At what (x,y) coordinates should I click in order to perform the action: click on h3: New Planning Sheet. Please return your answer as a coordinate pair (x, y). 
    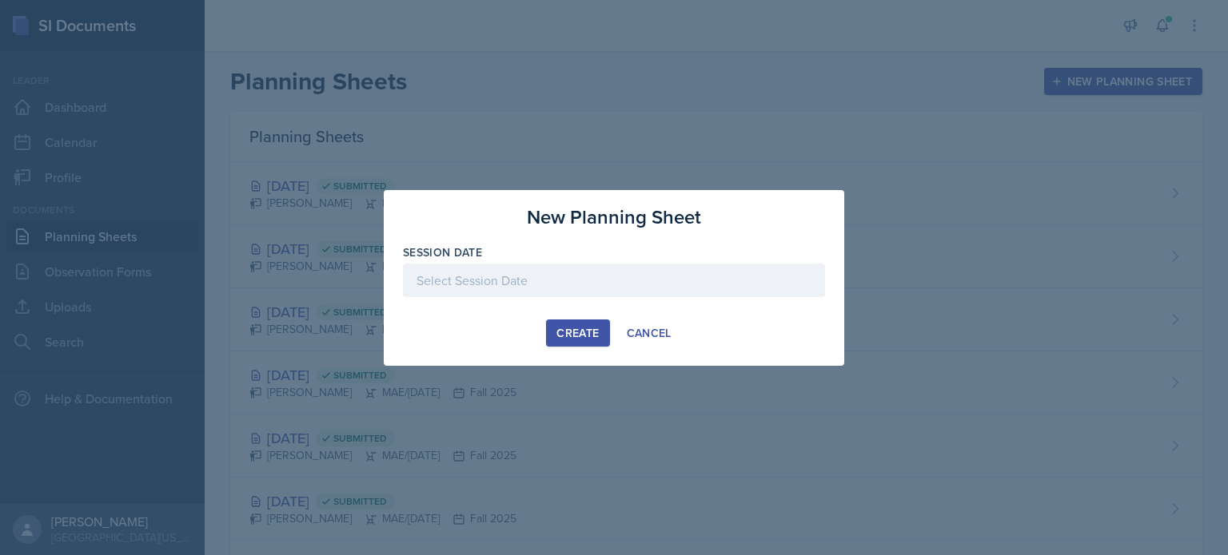
    Looking at the image, I should click on (614, 217).